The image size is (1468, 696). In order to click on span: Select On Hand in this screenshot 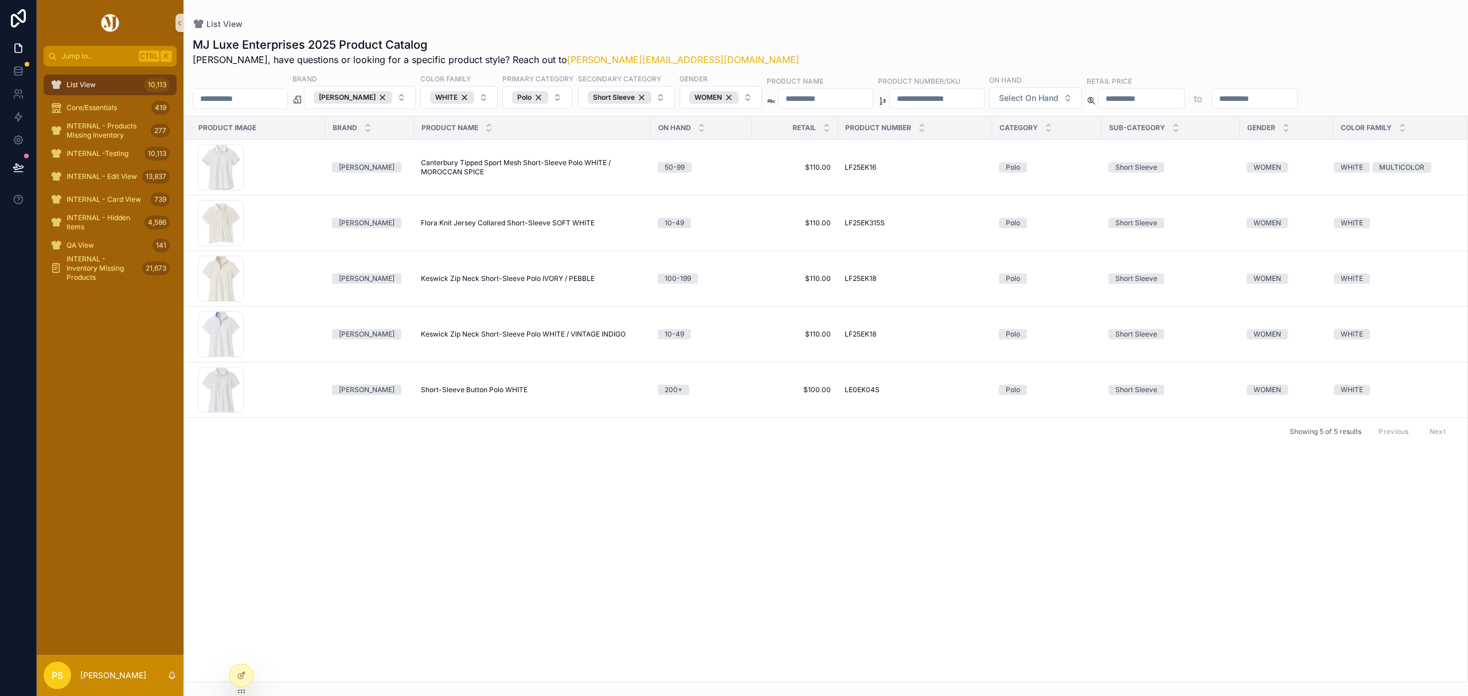, I will do `click(1028, 98)`.